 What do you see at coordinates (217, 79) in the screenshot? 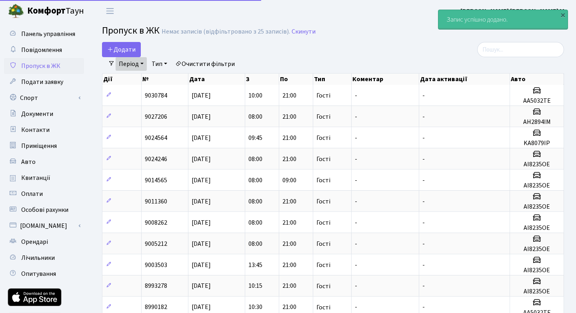
I see `th: Дата` at bounding box center [217, 79].